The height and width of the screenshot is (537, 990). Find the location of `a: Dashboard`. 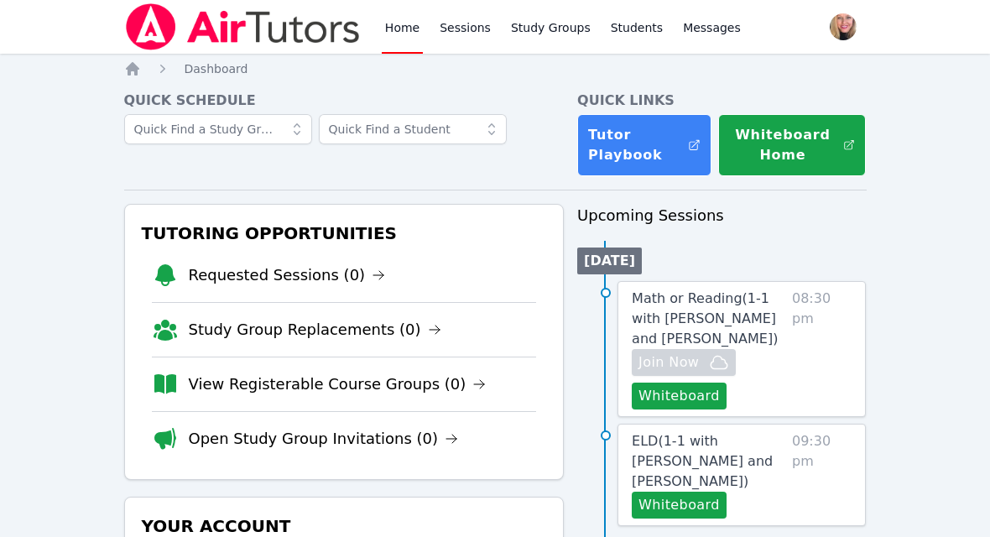

a: Dashboard is located at coordinates (217, 69).